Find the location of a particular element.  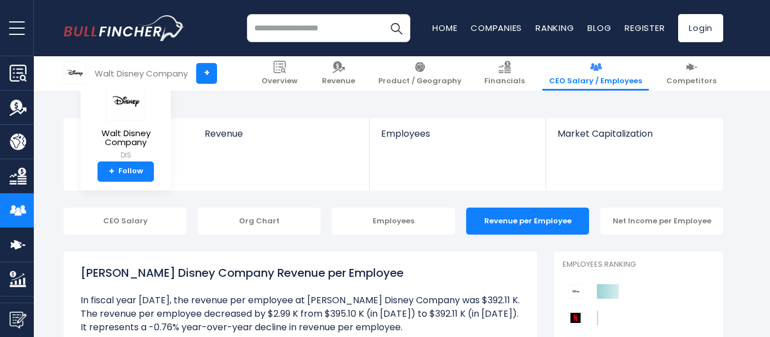

button: Search is located at coordinates (396, 28).